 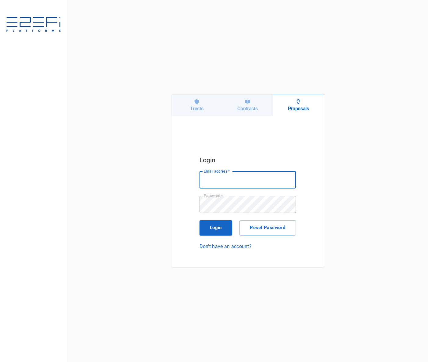 I want to click on button: Login, so click(x=216, y=228).